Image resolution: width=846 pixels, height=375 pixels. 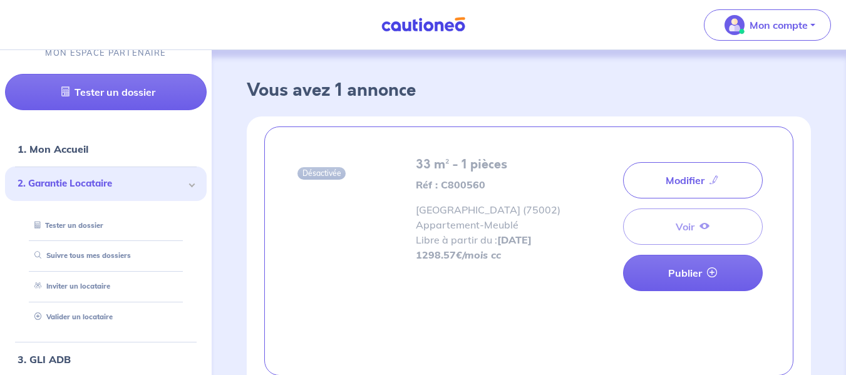 I want to click on h3: Vous avez 1 annonce, so click(x=529, y=91).